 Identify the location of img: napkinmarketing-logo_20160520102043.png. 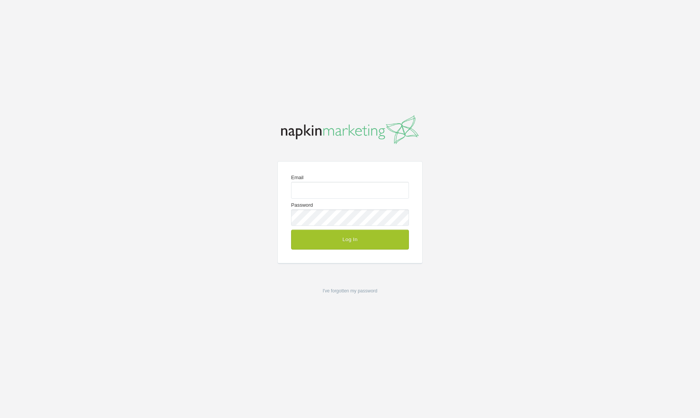
(350, 130).